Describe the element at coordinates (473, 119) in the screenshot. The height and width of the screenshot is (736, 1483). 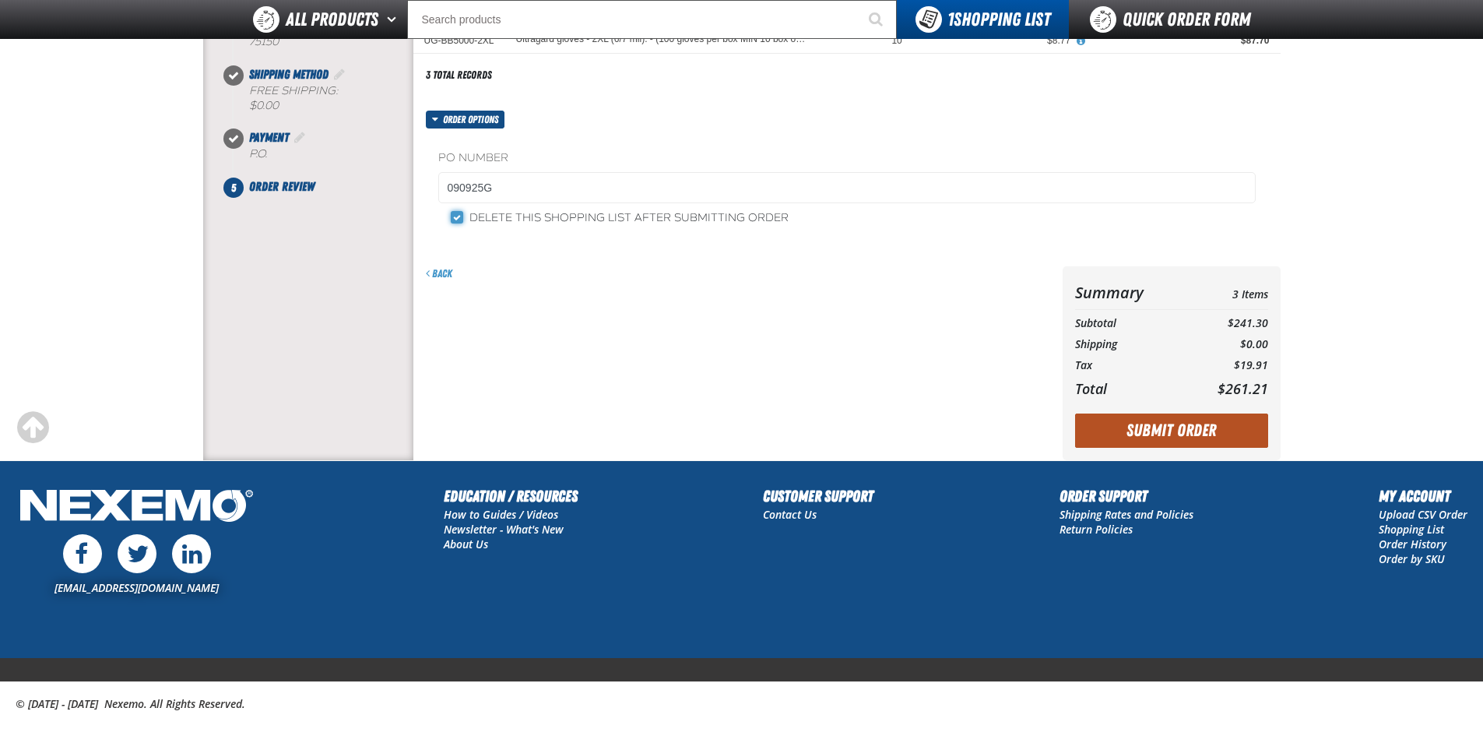
I see `span: Order options` at that location.